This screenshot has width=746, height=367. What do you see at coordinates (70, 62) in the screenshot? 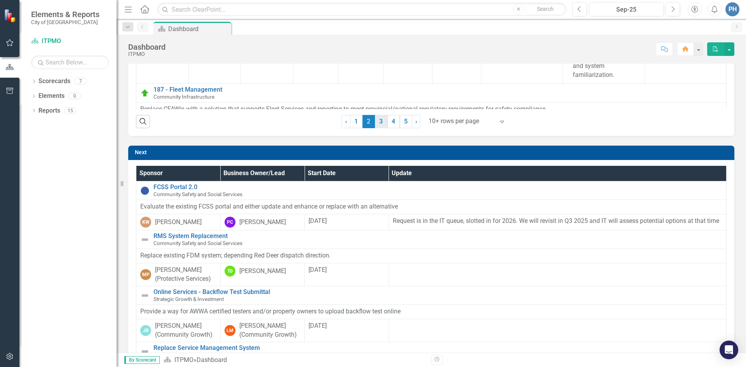
I see `input: Search Below...` at bounding box center [70, 62].